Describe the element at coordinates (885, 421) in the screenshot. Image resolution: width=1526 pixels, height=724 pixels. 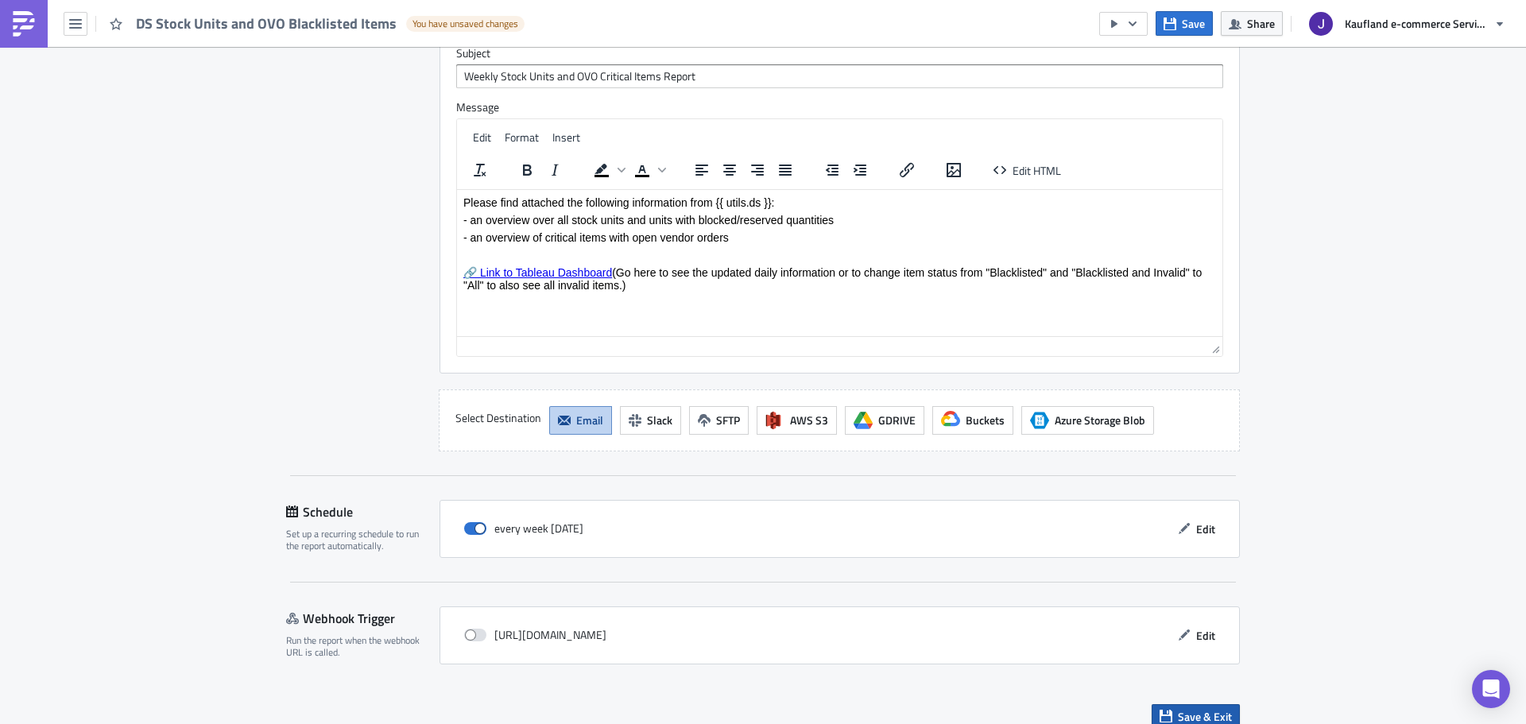
I see `button: GDRIVE` at that location.